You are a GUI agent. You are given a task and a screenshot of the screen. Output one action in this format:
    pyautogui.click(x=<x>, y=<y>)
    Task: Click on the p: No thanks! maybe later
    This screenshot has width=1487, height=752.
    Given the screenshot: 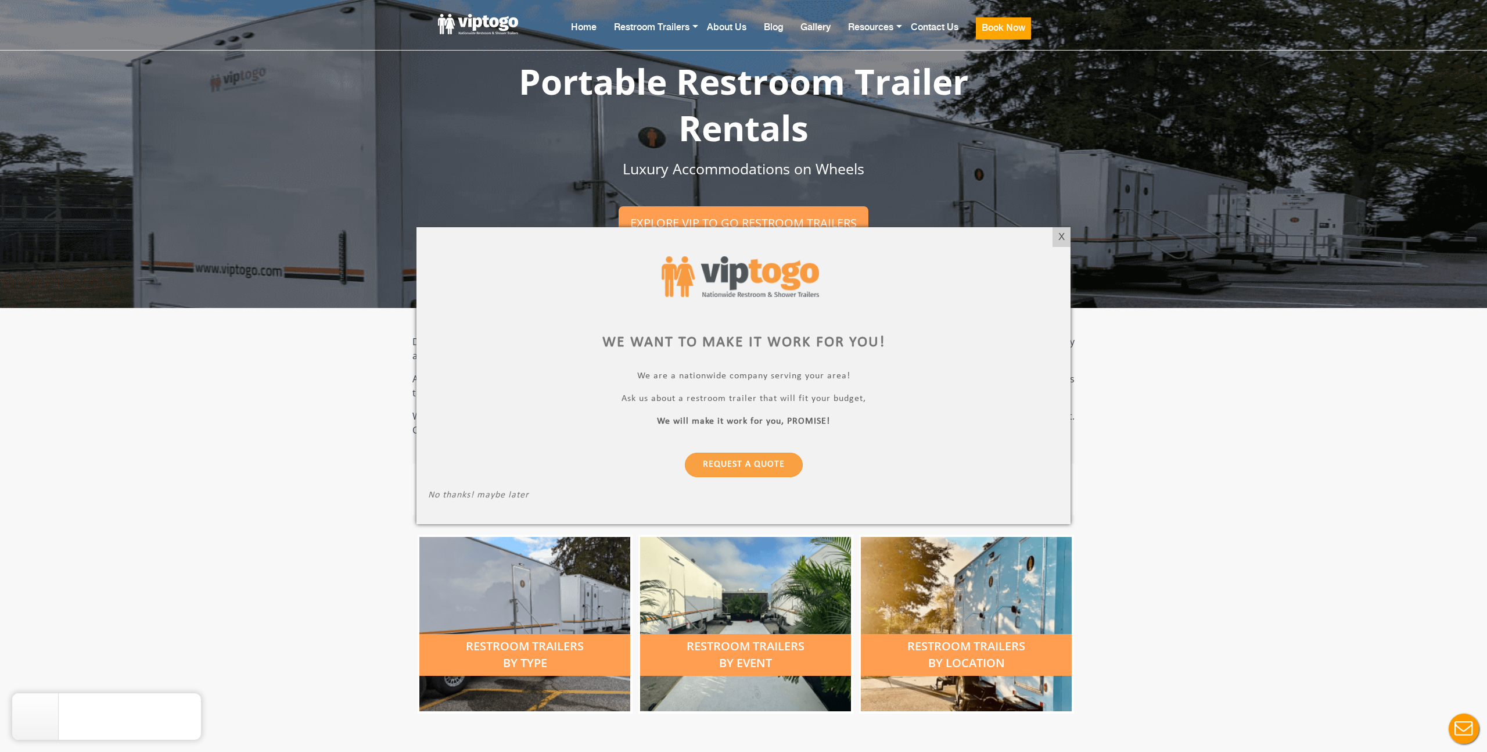 What is the action you would take?
    pyautogui.click(x=744, y=497)
    